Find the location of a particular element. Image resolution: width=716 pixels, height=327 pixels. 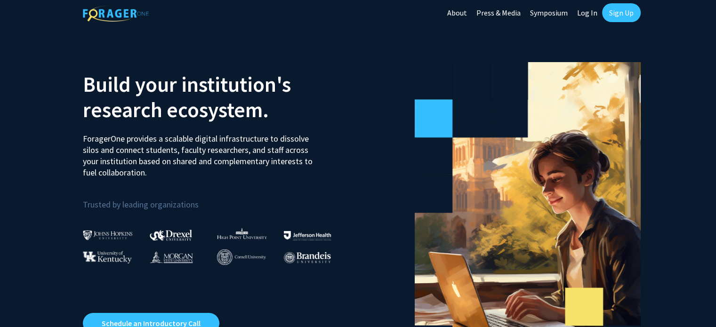

img: University of Kentucky is located at coordinates (107, 257).